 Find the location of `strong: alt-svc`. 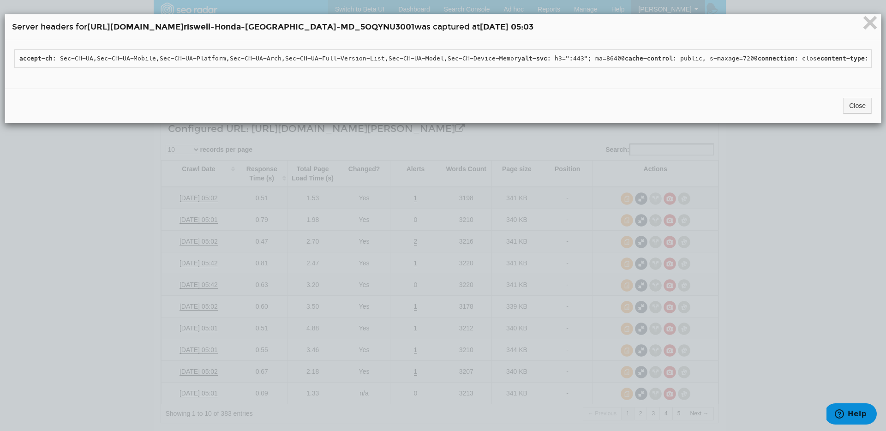

strong: alt-svc is located at coordinates (534, 58).